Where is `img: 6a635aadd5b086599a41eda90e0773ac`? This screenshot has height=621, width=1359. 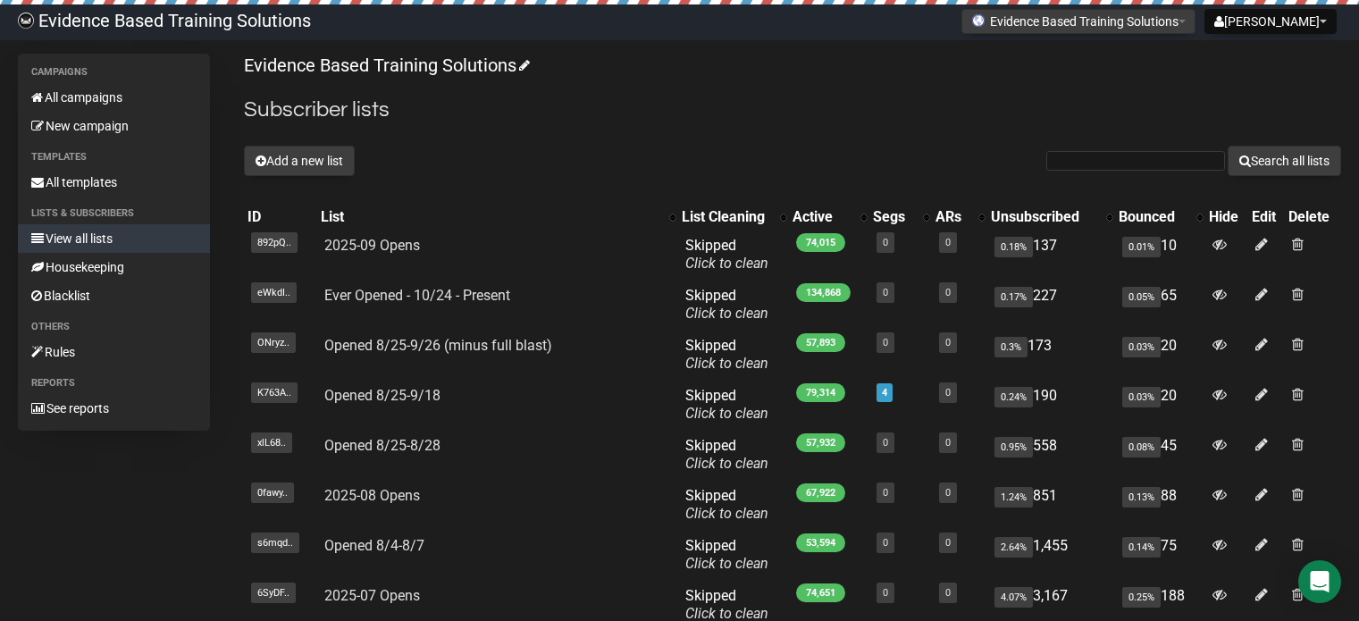 img: 6a635aadd5b086599a41eda90e0773ac is located at coordinates (26, 21).